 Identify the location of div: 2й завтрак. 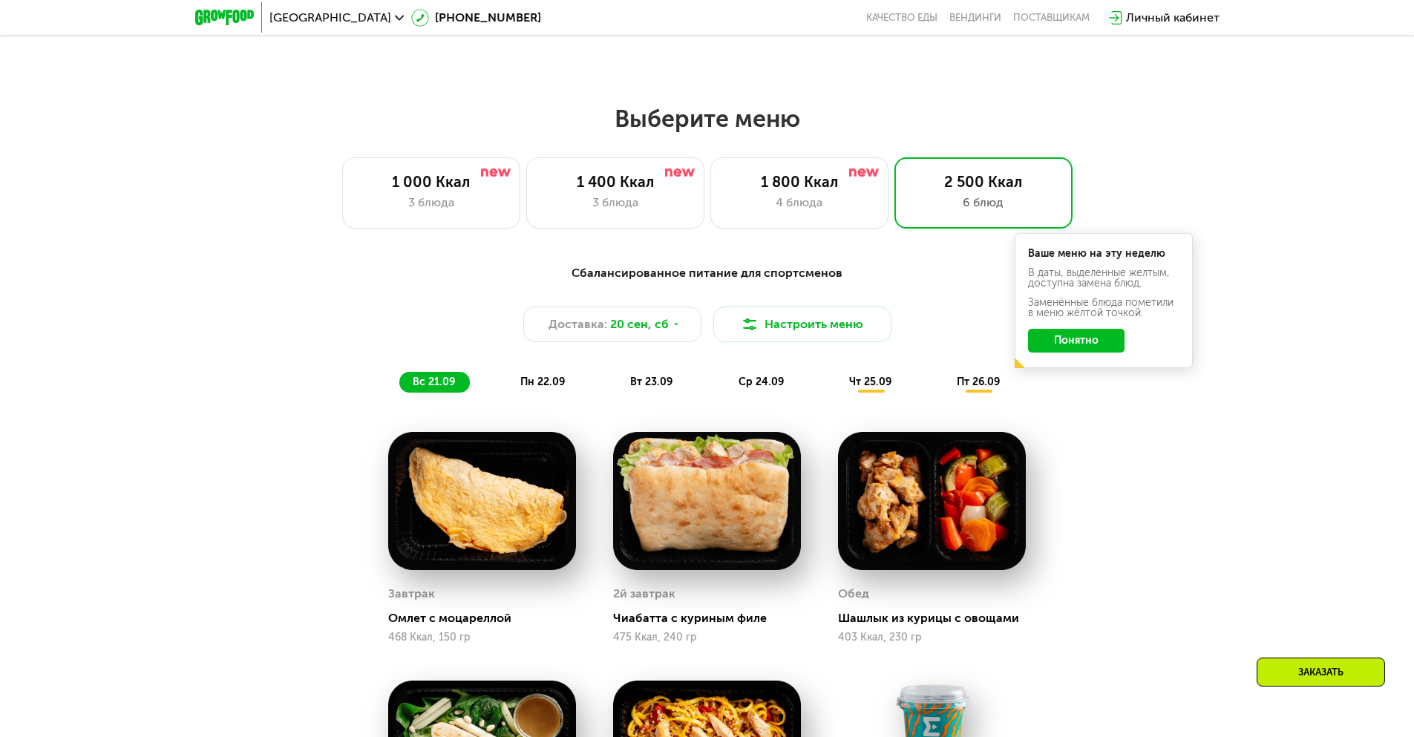
(644, 594).